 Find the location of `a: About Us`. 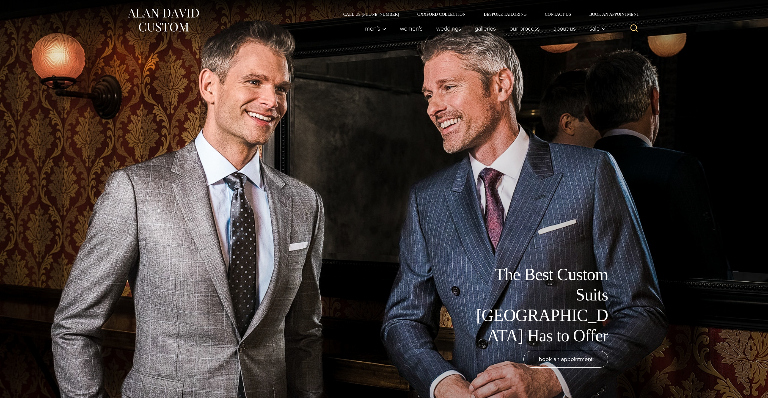

a: About Us is located at coordinates (564, 28).